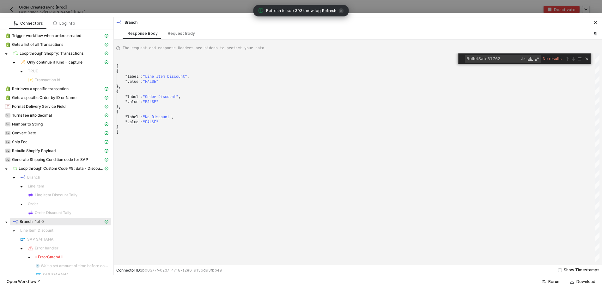  What do you see at coordinates (580, 59) in the screenshot?
I see `div: Find in Selection (Alt+L)` at bounding box center [580, 59].